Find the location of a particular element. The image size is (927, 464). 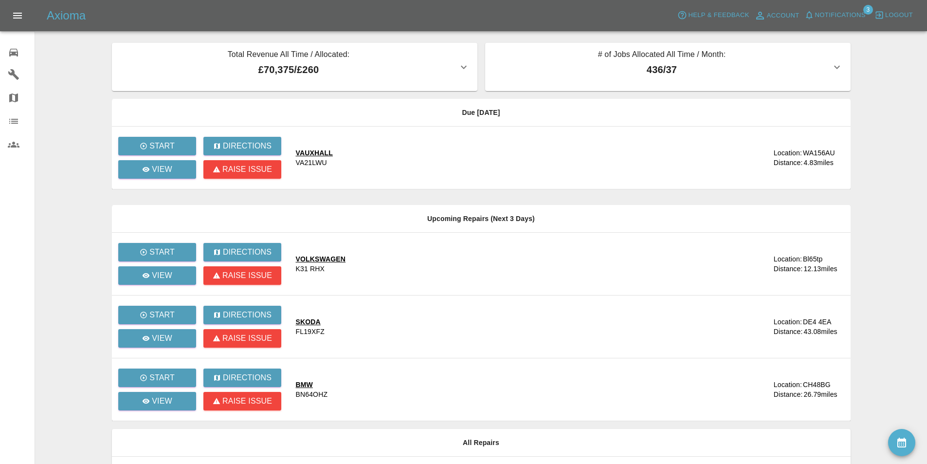

div: 4.83 miles is located at coordinates (823, 162).